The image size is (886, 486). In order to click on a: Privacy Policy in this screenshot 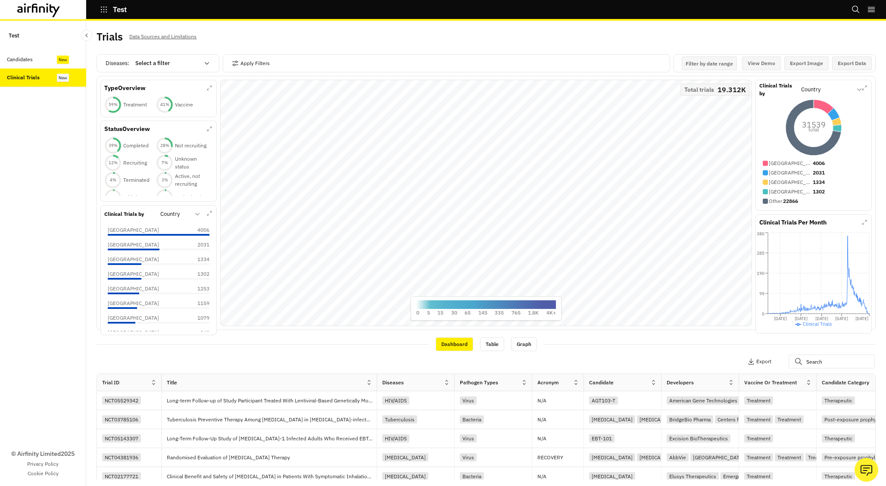, I will do `click(43, 464)`.